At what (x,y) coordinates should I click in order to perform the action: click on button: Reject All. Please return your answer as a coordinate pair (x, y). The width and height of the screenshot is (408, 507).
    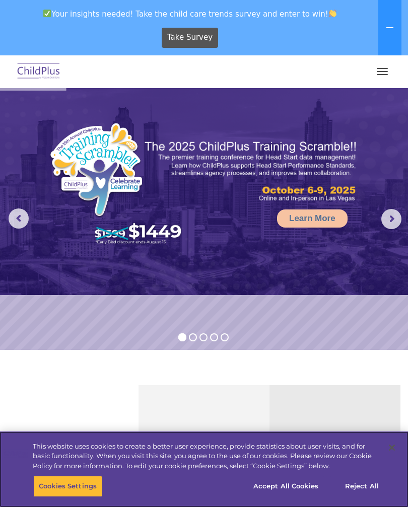
    Looking at the image, I should click on (361, 486).